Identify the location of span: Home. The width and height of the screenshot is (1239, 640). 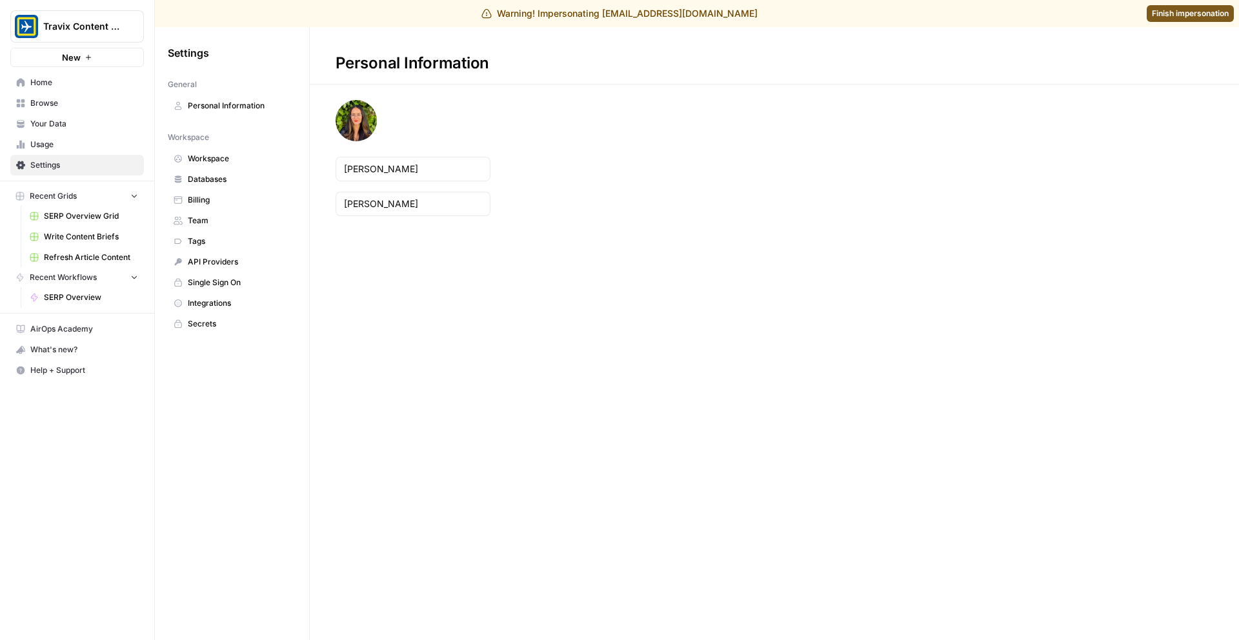
(84, 83).